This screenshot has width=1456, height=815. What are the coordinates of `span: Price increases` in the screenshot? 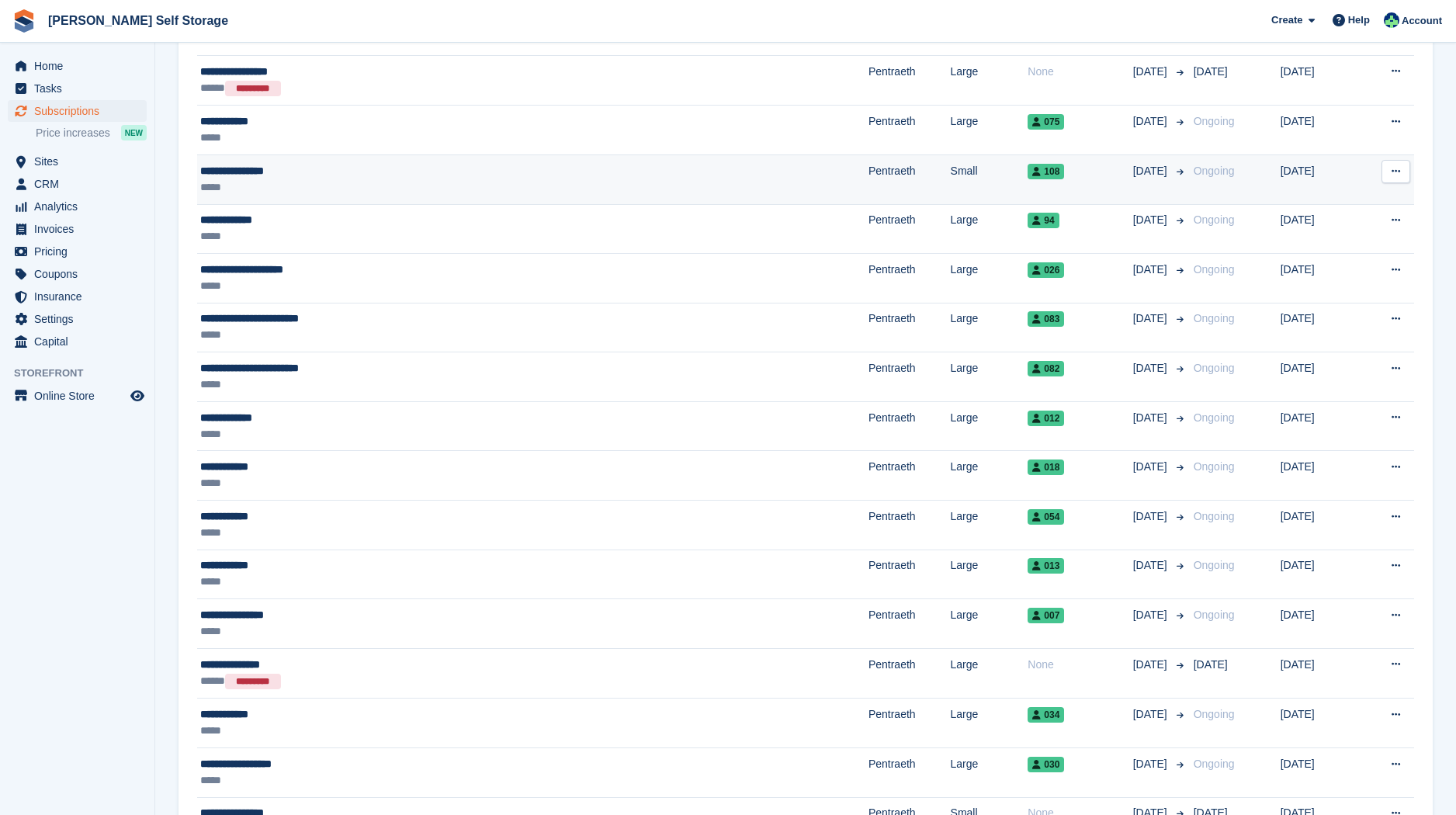 It's located at (73, 133).